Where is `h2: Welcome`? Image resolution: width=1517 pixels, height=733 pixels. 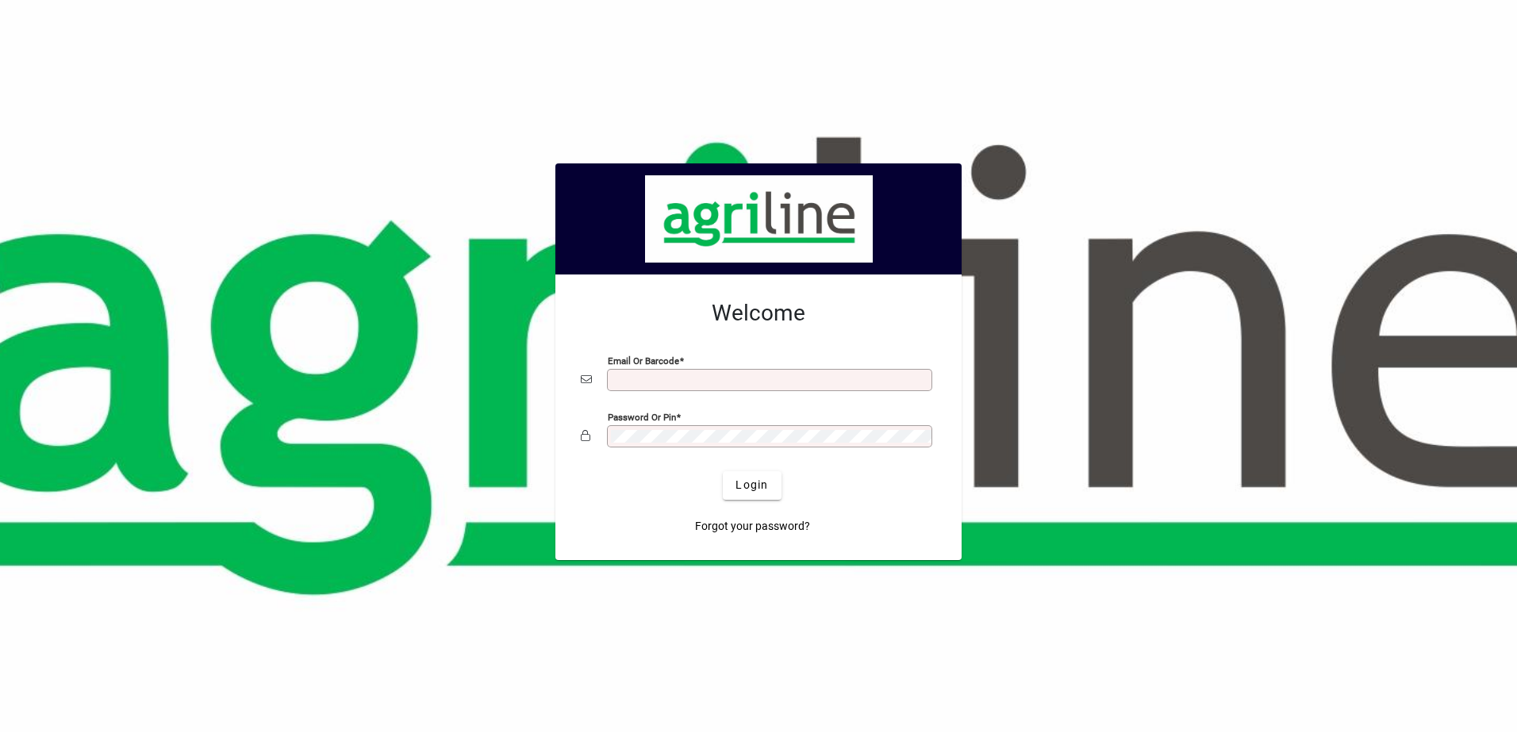 h2: Welcome is located at coordinates (758, 313).